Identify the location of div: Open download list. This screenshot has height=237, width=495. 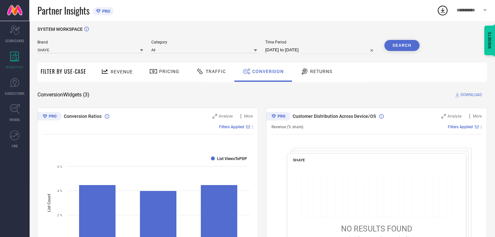
(442, 10).